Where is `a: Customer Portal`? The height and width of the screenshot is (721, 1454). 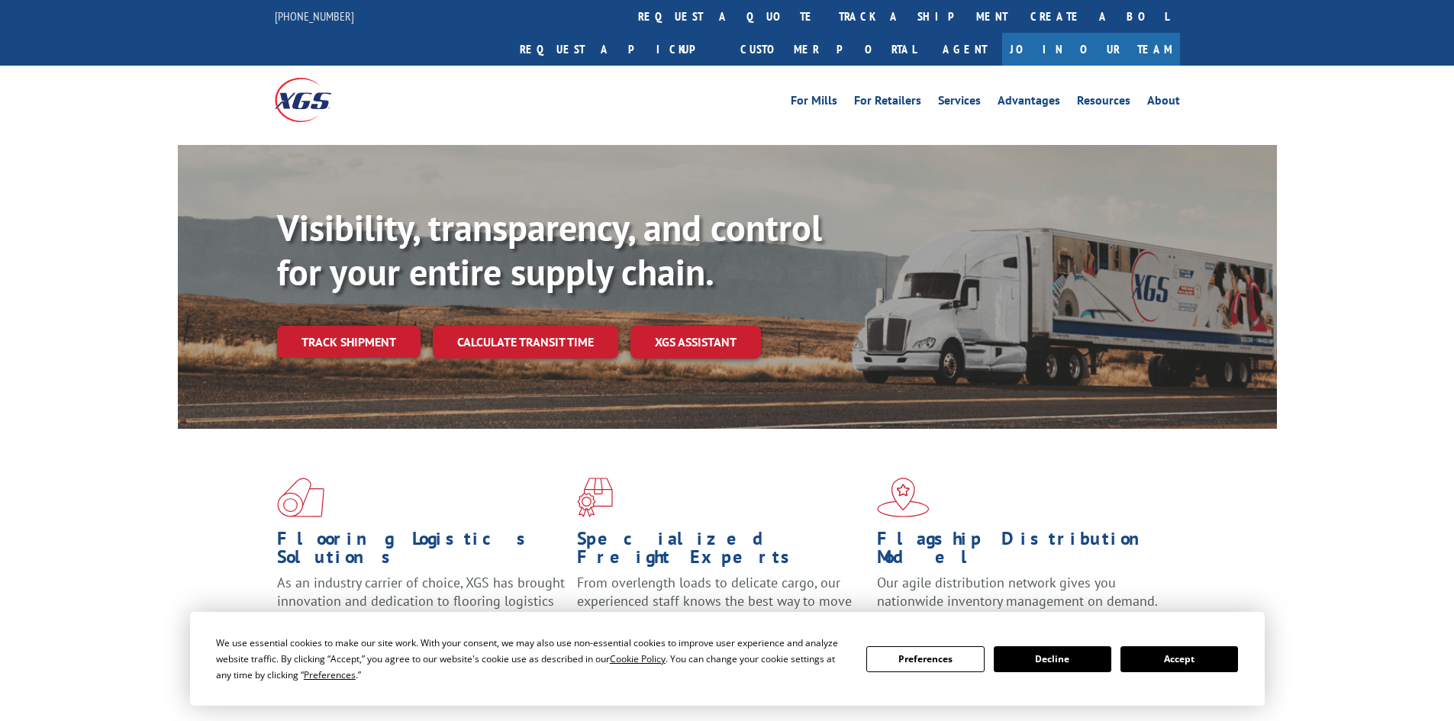 a: Customer Portal is located at coordinates (828, 49).